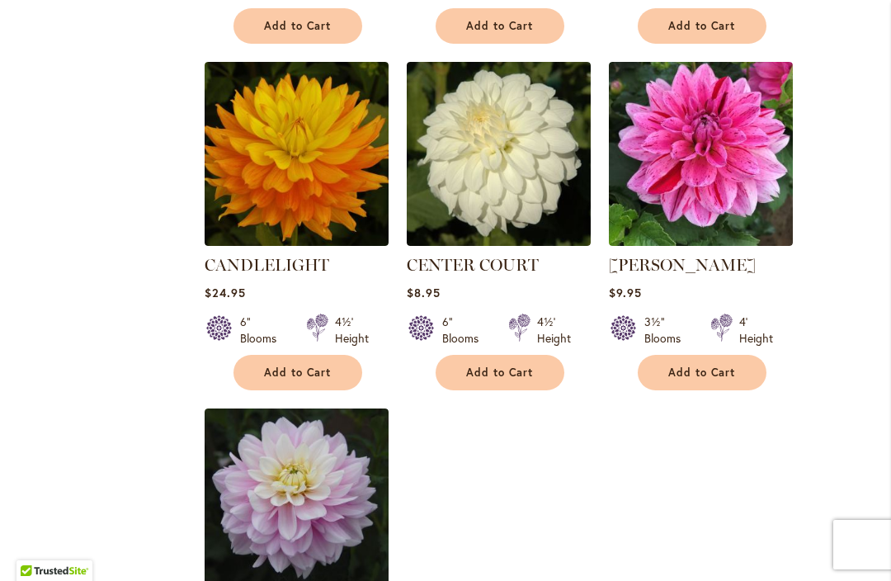 The width and height of the screenshot is (891, 581). Describe the element at coordinates (498, 153) in the screenshot. I see `img: CENTER COURT` at that location.